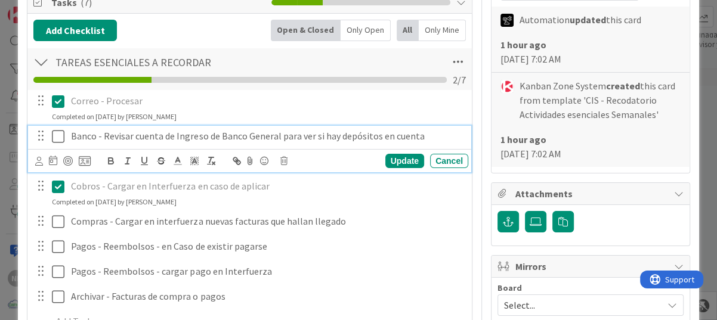 Image resolution: width=717 pixels, height=320 pixels. Describe the element at coordinates (591, 266) in the screenshot. I see `span: Mirrors` at that location.